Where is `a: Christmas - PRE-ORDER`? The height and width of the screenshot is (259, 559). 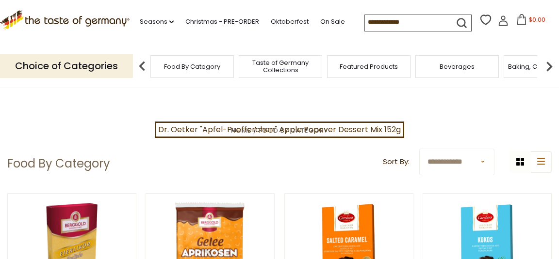
a: Christmas - PRE-ORDER is located at coordinates (222, 22).